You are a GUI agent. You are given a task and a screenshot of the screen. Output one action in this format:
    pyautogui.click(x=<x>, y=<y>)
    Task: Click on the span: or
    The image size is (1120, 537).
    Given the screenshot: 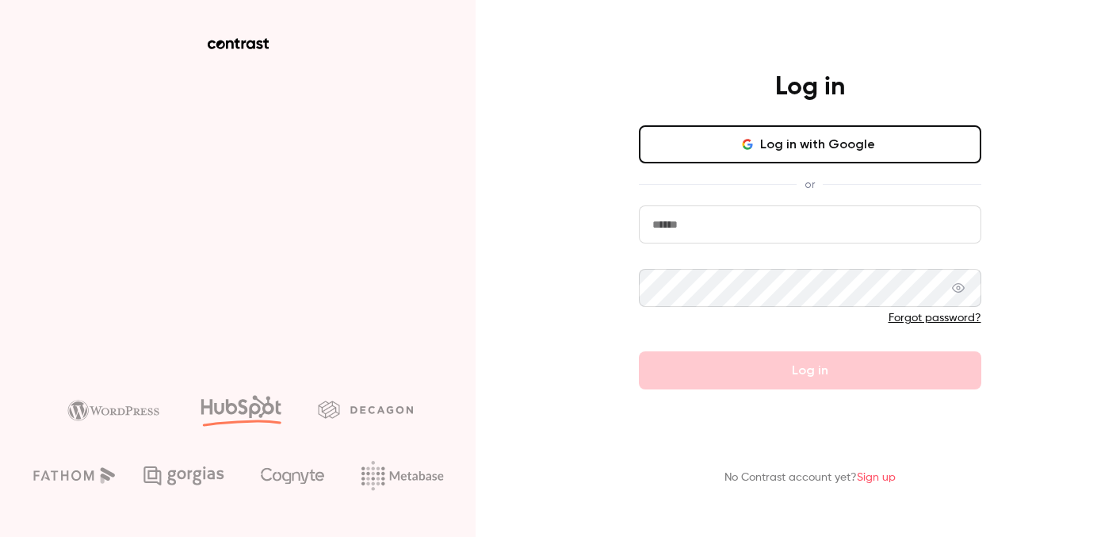 What is the action you would take?
    pyautogui.click(x=810, y=184)
    